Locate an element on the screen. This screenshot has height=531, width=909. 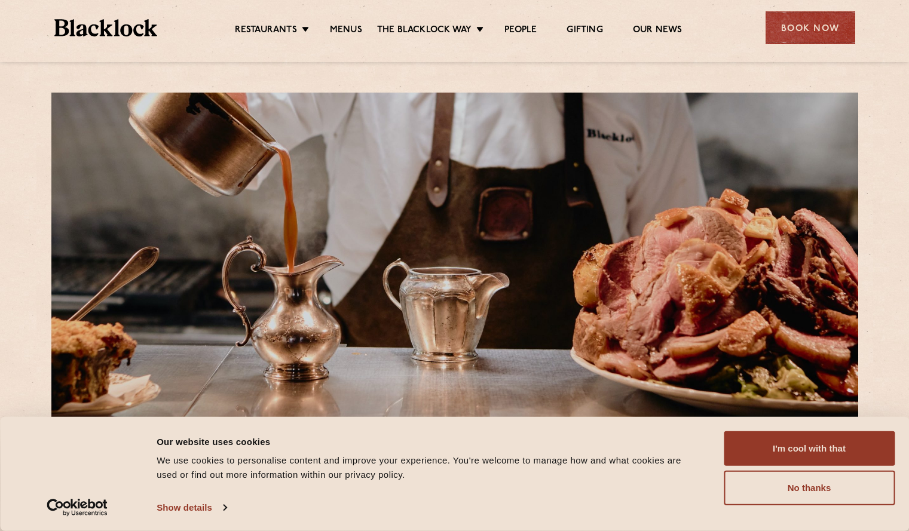
button: No thanks is located at coordinates (809, 488).